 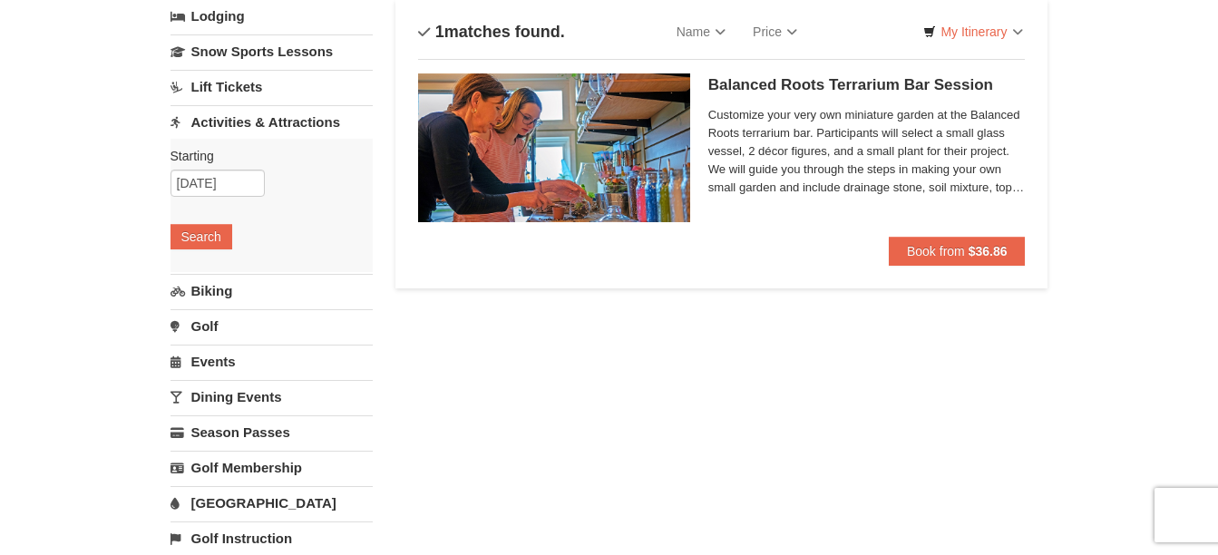 What do you see at coordinates (973, 32) in the screenshot?
I see `a: My Itinerary` at bounding box center [973, 32].